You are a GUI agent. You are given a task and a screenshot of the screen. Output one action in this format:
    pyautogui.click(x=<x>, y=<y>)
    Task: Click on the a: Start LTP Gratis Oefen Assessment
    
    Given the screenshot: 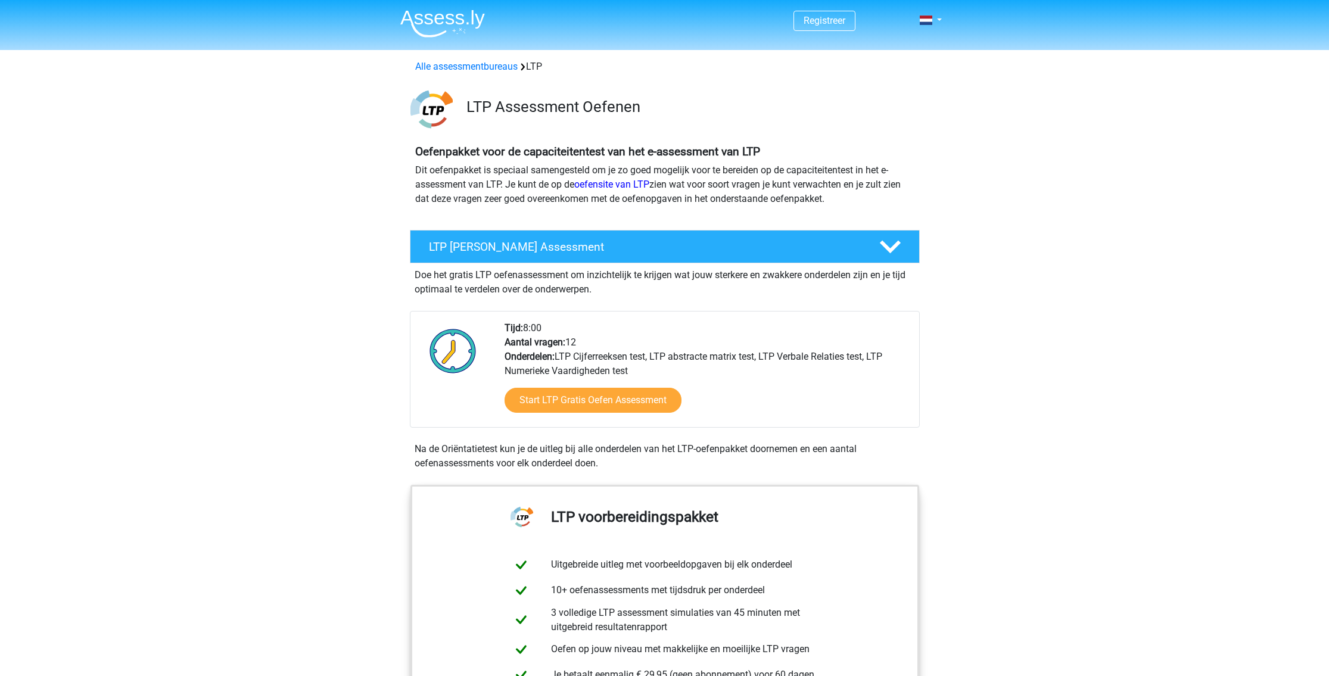 What is the action you would take?
    pyautogui.click(x=593, y=400)
    